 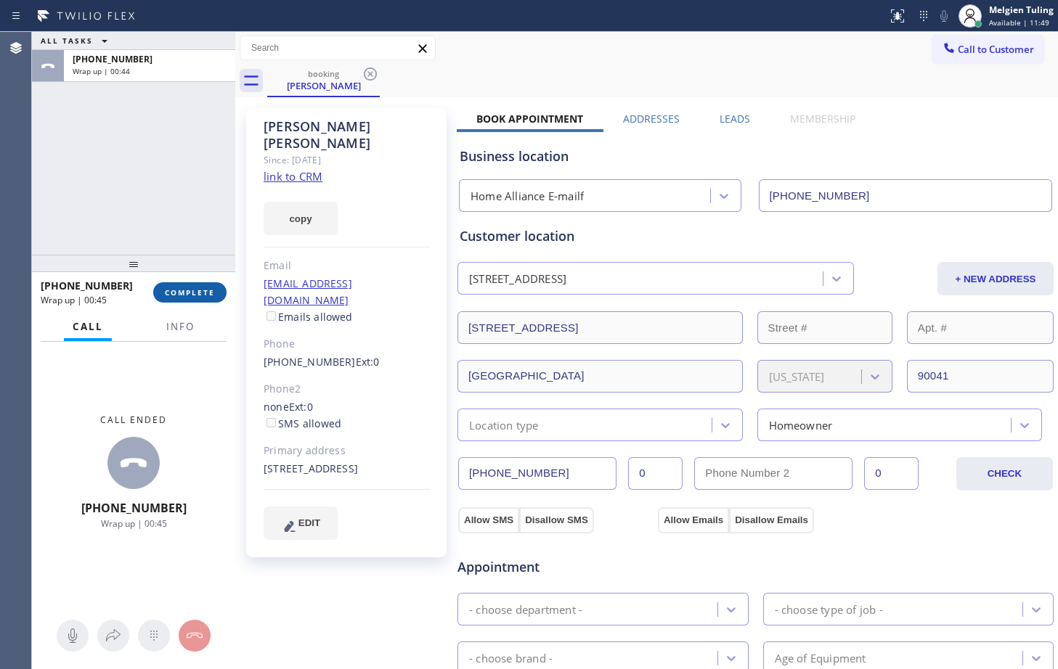 What do you see at coordinates (189, 293) in the screenshot?
I see `span: COMPLETE` at bounding box center [189, 293].